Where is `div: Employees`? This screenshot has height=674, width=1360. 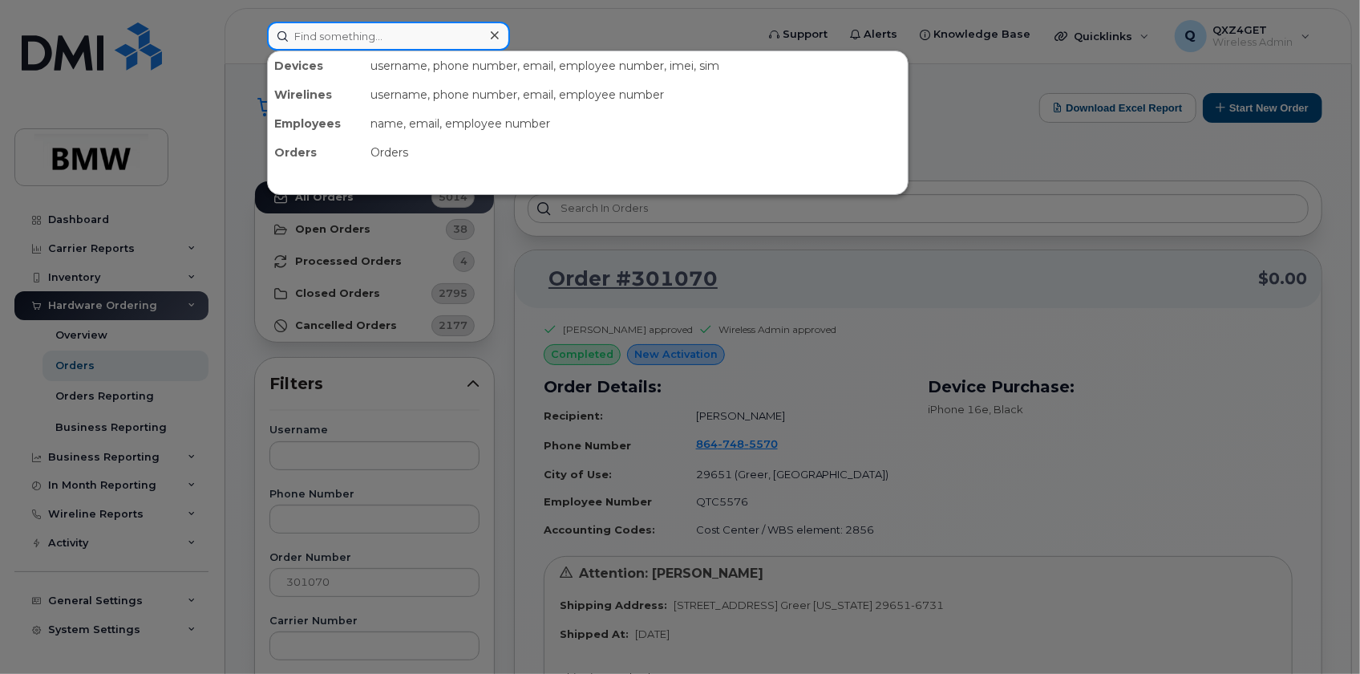 div: Employees is located at coordinates (316, 124).